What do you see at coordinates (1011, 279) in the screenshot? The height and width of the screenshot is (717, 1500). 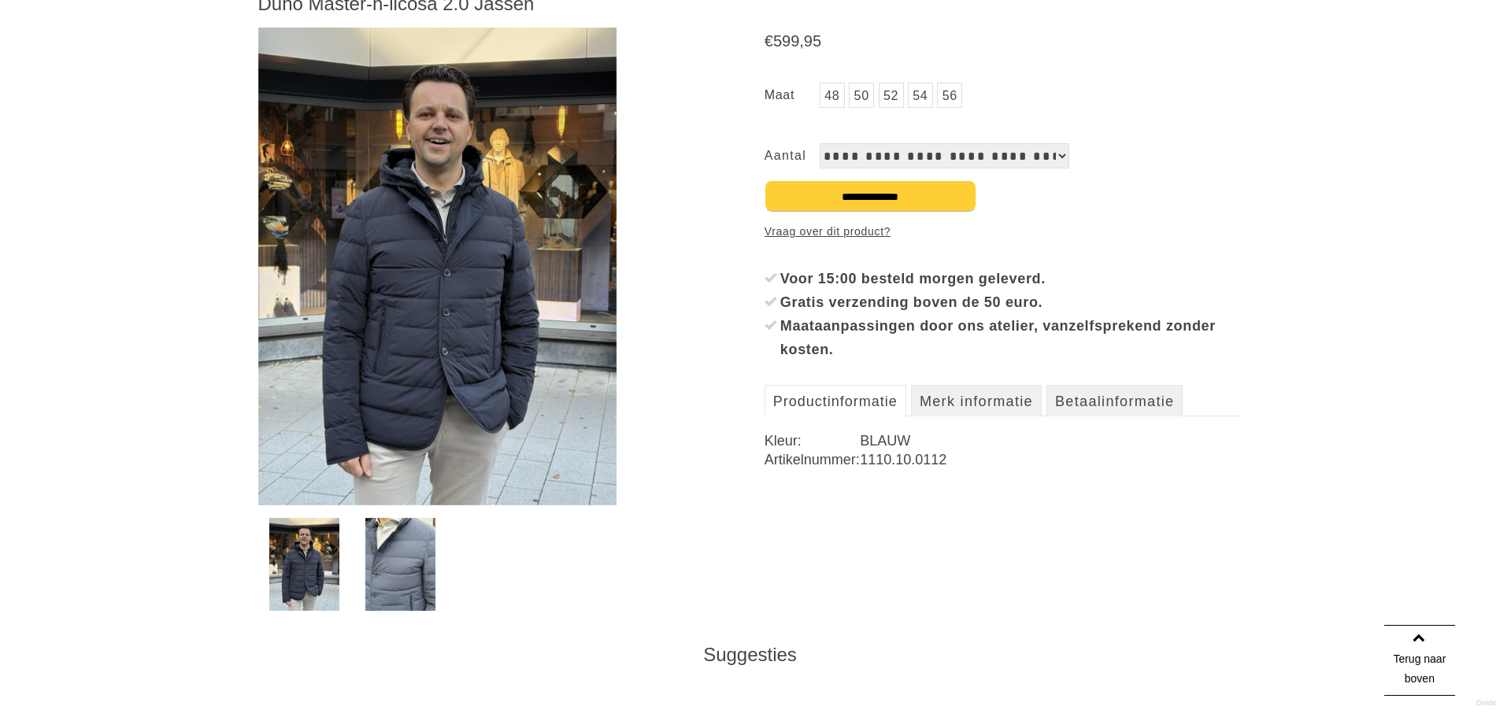 I see `div: Voor 15:00 besteld morgen geleverd.` at bounding box center [1011, 279].